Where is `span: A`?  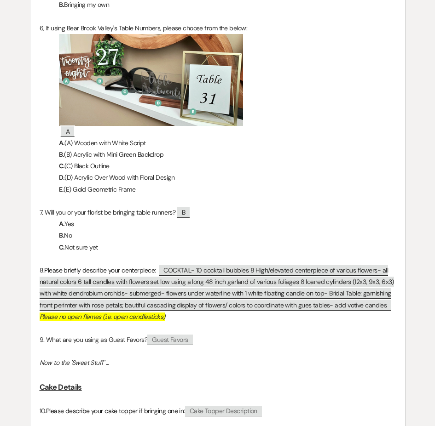
span: A is located at coordinates (68, 131).